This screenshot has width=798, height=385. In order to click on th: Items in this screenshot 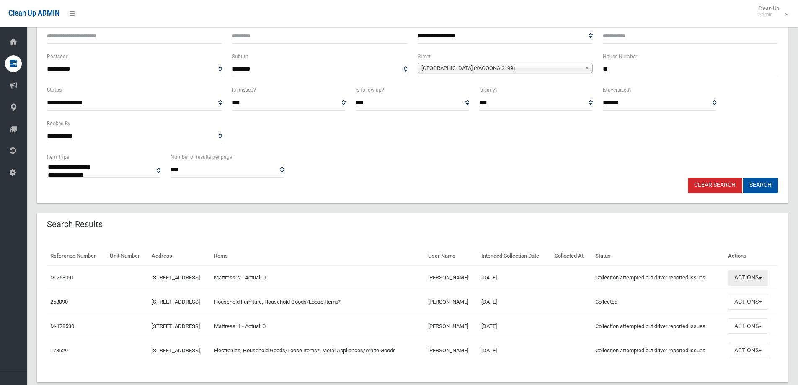, I will do `click(317, 256)`.